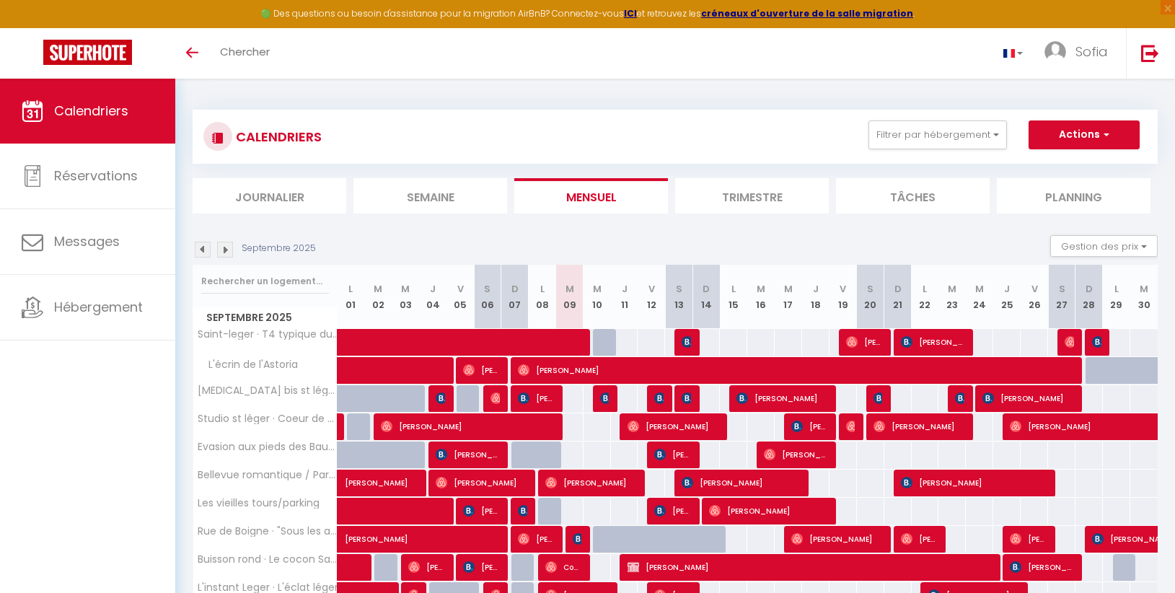 The image size is (1175, 593). What do you see at coordinates (268, 475) in the screenshot?
I see `span: Bellevue romantique / Parking` at bounding box center [268, 475].